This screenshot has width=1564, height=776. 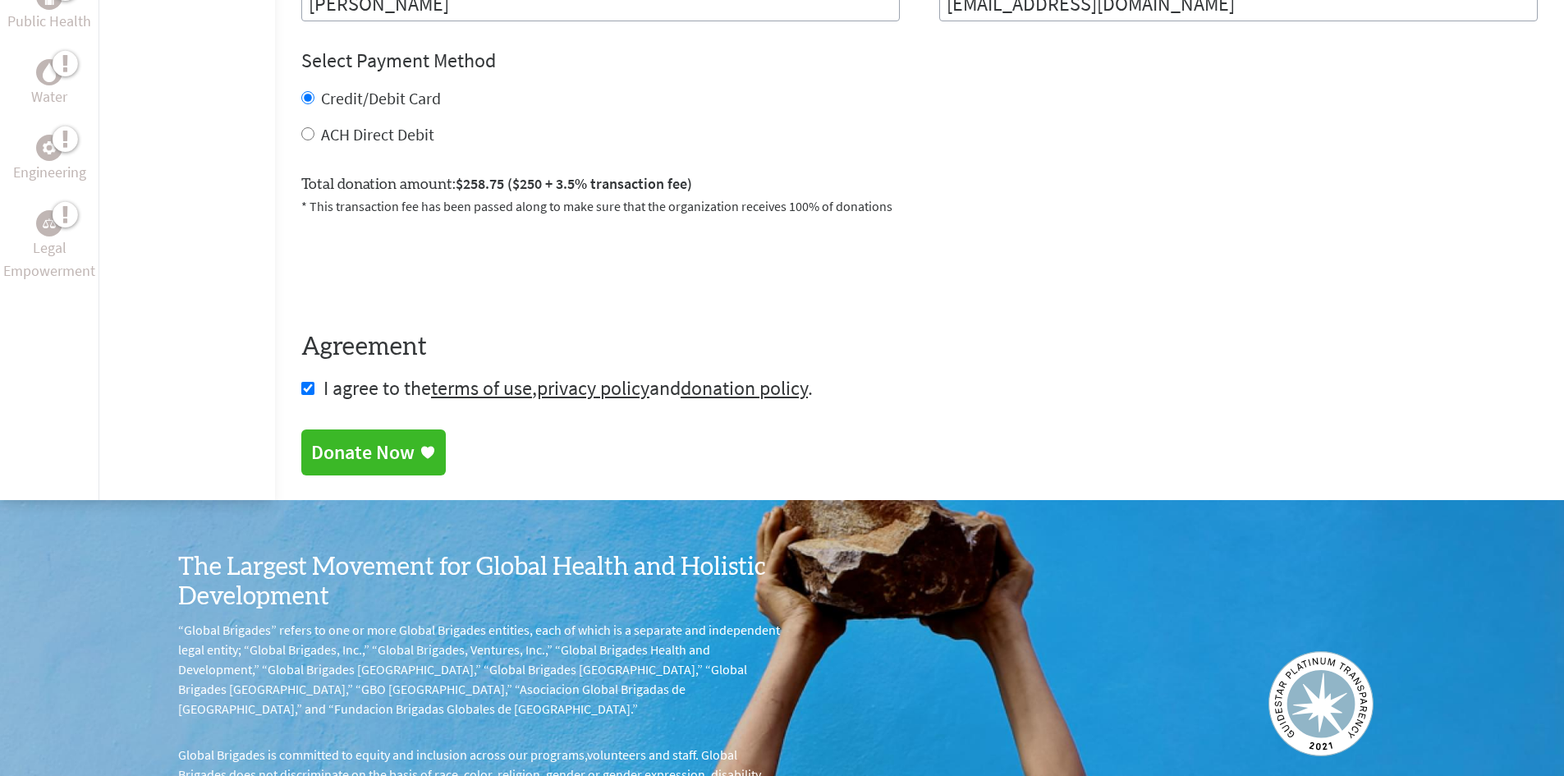 What do you see at coordinates (378, 134) in the screenshot?
I see `label: ACH Direct Debit` at bounding box center [378, 134].